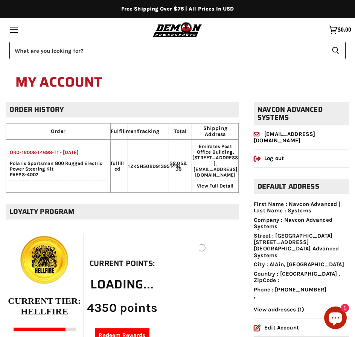  I want to click on th: Fulfillment, so click(119, 132).